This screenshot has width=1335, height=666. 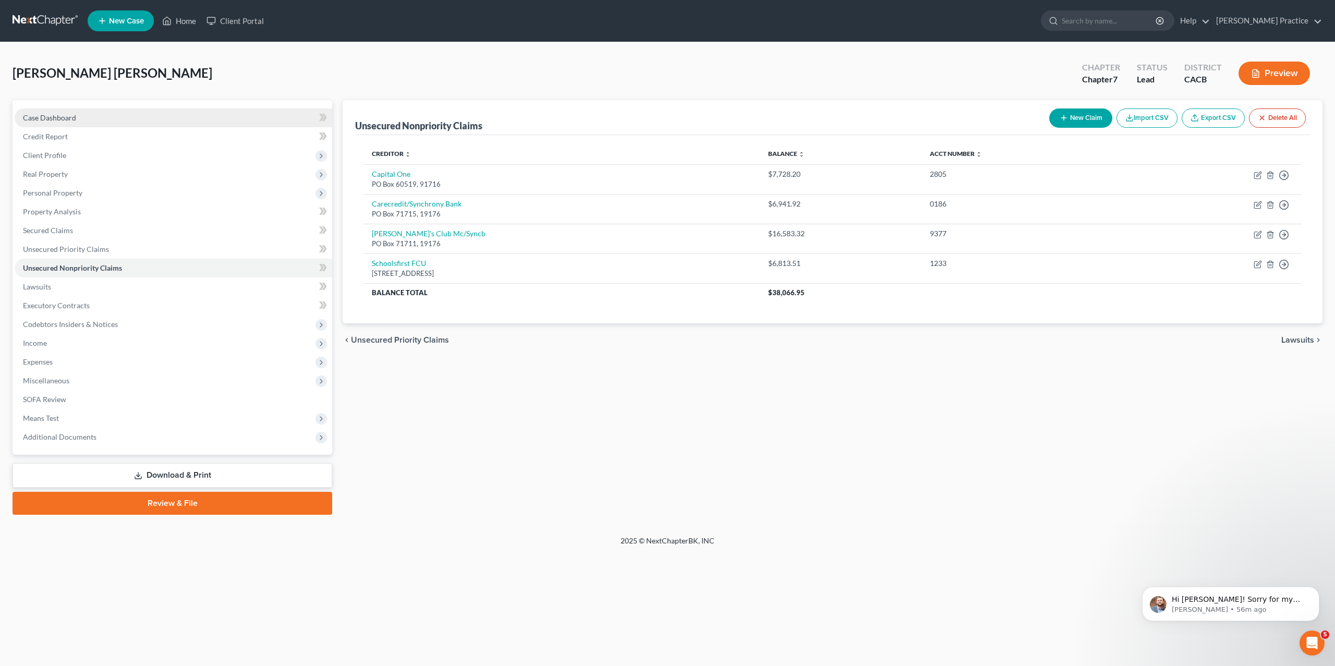 I want to click on span: Additional Documents, so click(x=59, y=437).